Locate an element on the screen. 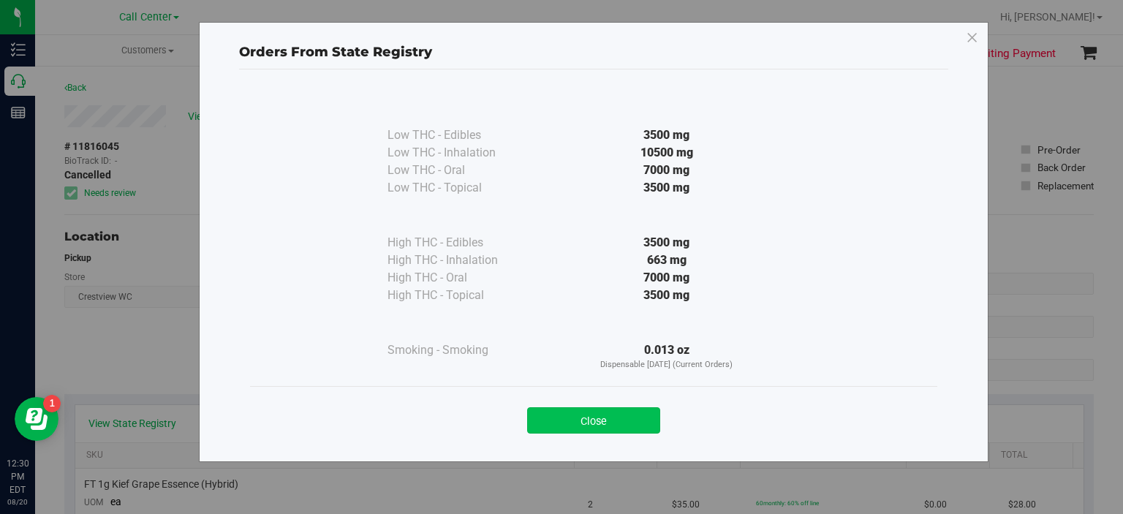  div: High THC - Edibles is located at coordinates (460, 243).